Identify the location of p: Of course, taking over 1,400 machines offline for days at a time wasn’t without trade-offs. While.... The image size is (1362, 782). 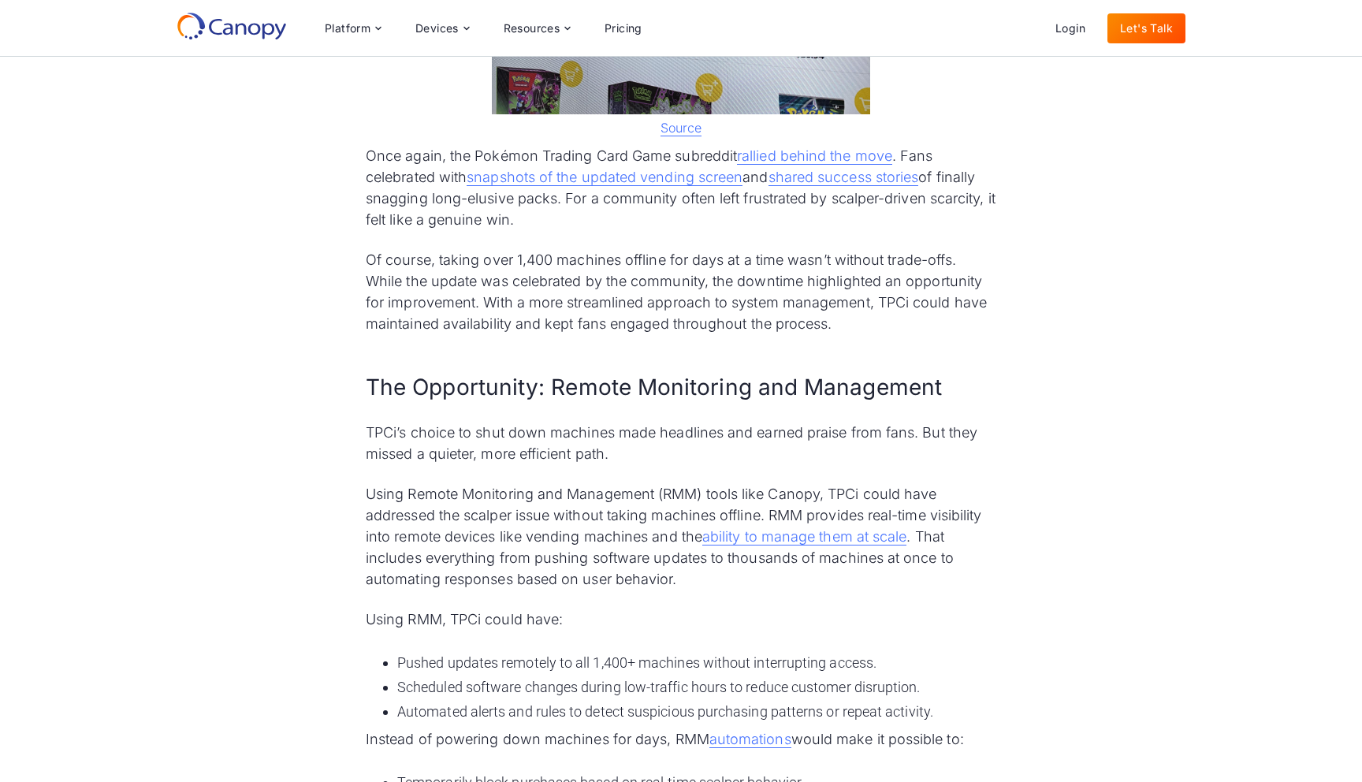
(681, 292).